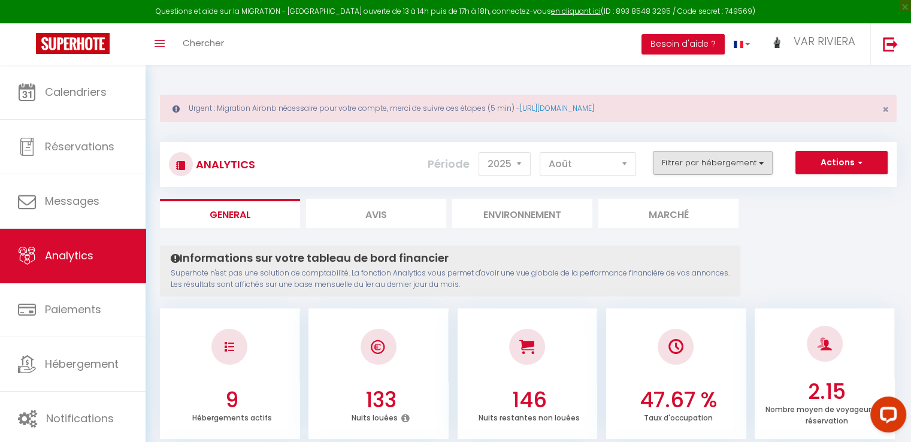 This screenshot has width=911, height=442. Describe the element at coordinates (683, 44) in the screenshot. I see `button: Besoin d'aide ?` at that location.